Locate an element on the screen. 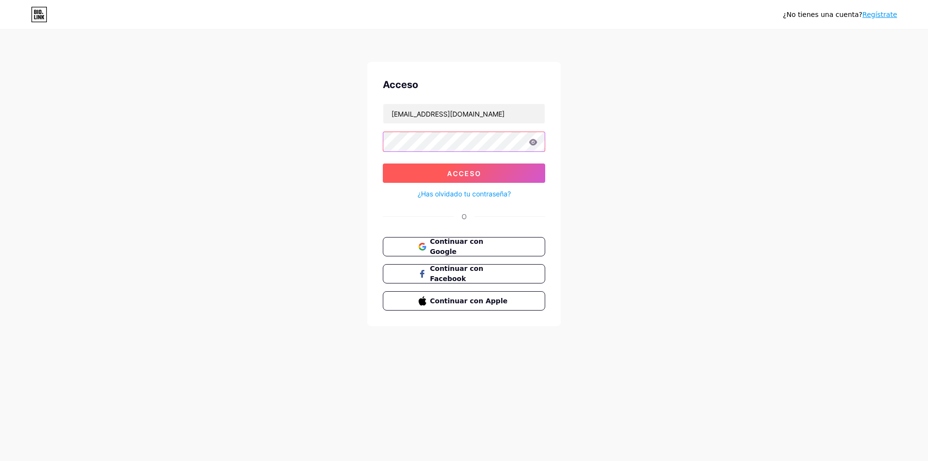 The image size is (928, 461). a: Continuar con Apple is located at coordinates (464, 301).